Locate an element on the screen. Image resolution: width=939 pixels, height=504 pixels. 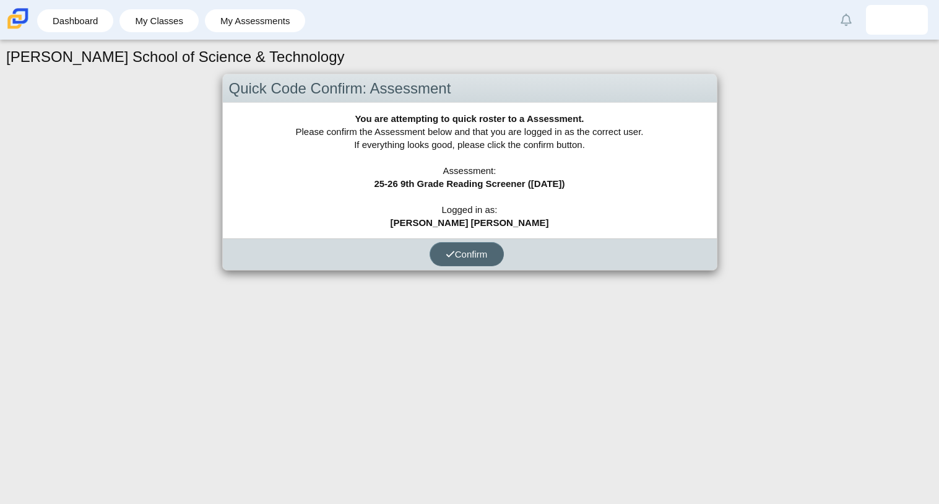
a: andrea.villaarroyo.gwK2th is located at coordinates (896, 20).